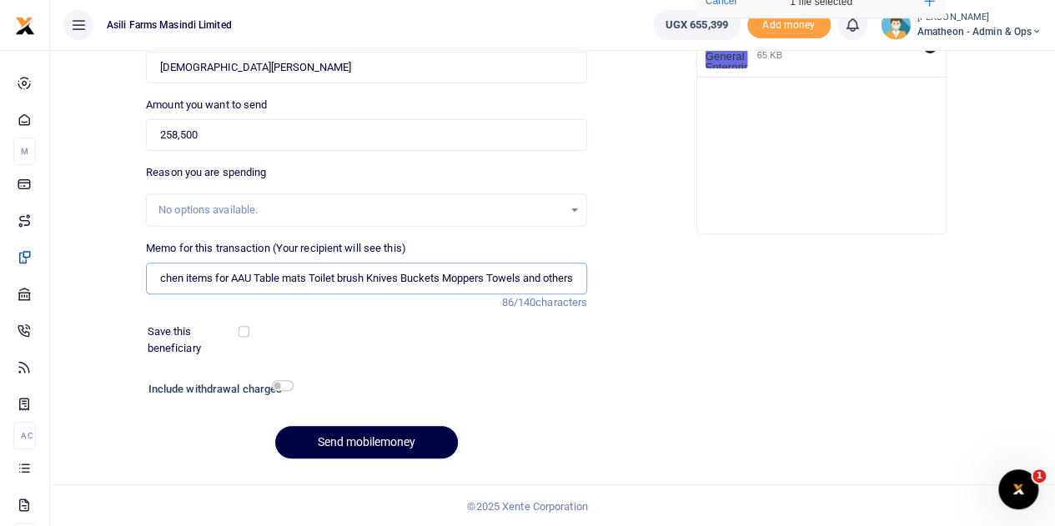  I want to click on label: Save this beneficiary, so click(194, 340).